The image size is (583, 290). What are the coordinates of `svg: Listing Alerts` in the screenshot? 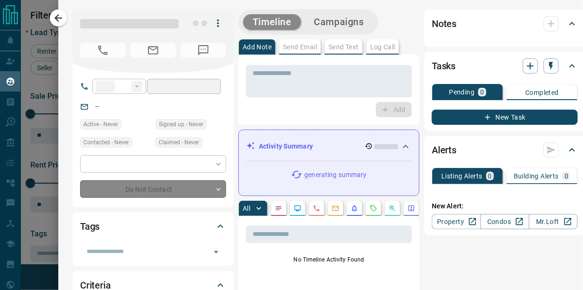 It's located at (355, 208).